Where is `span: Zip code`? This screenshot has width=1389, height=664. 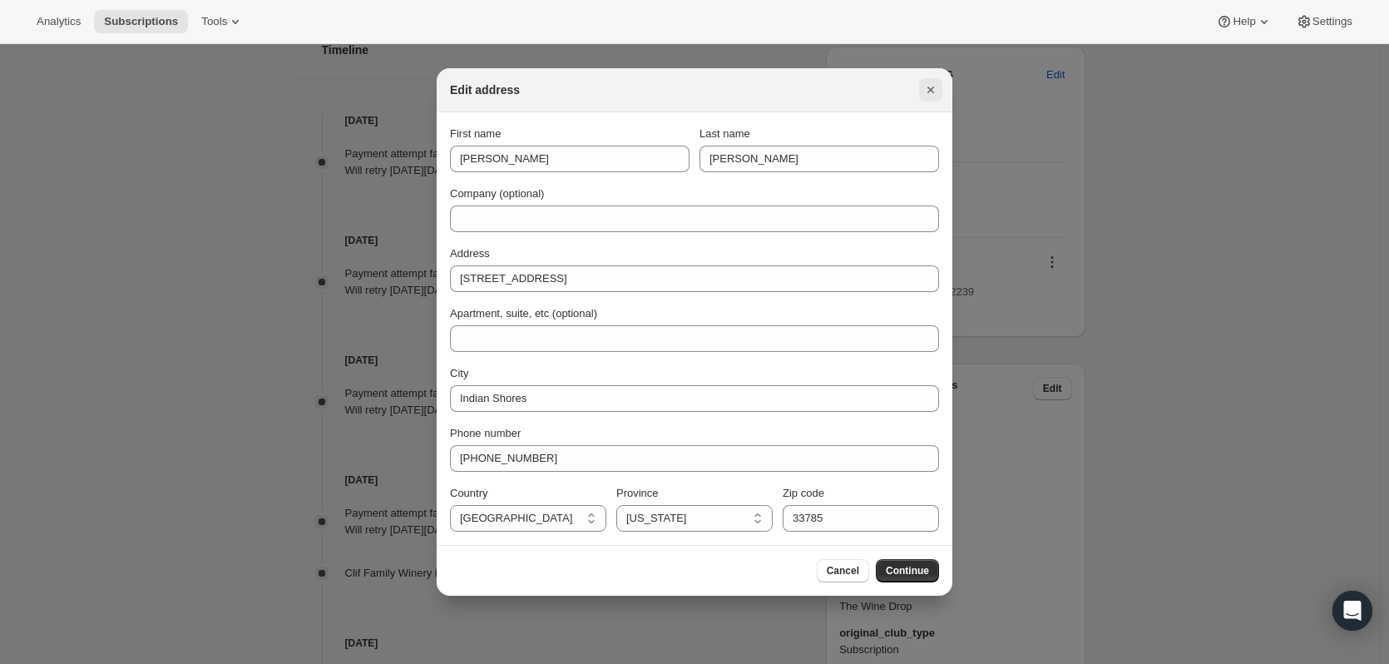 span: Zip code is located at coordinates (803, 492).